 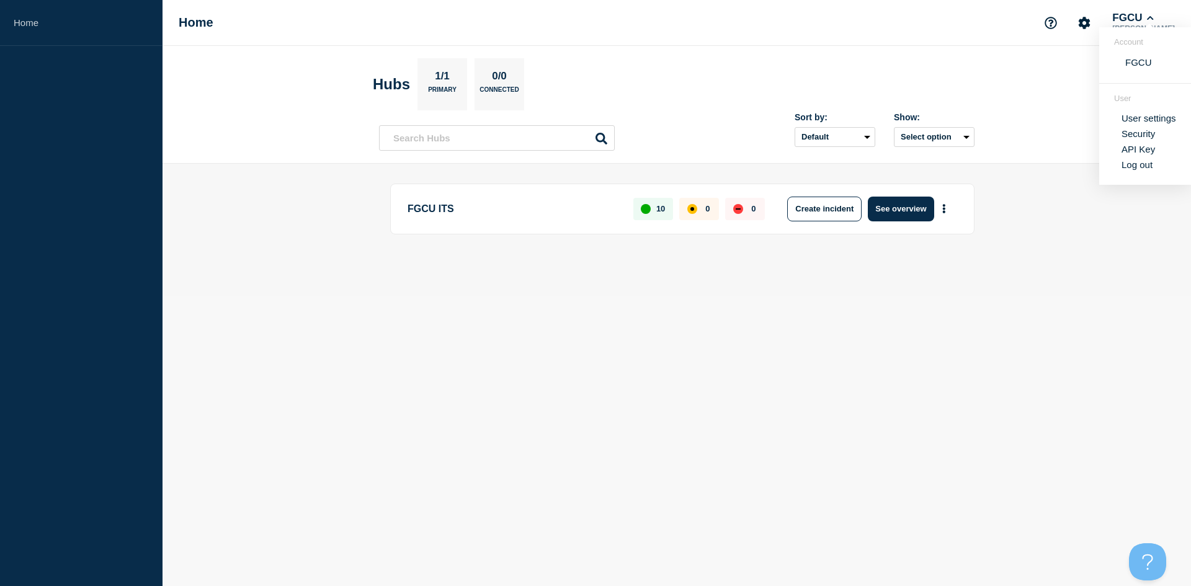 I want to click on p: 1/1, so click(x=442, y=78).